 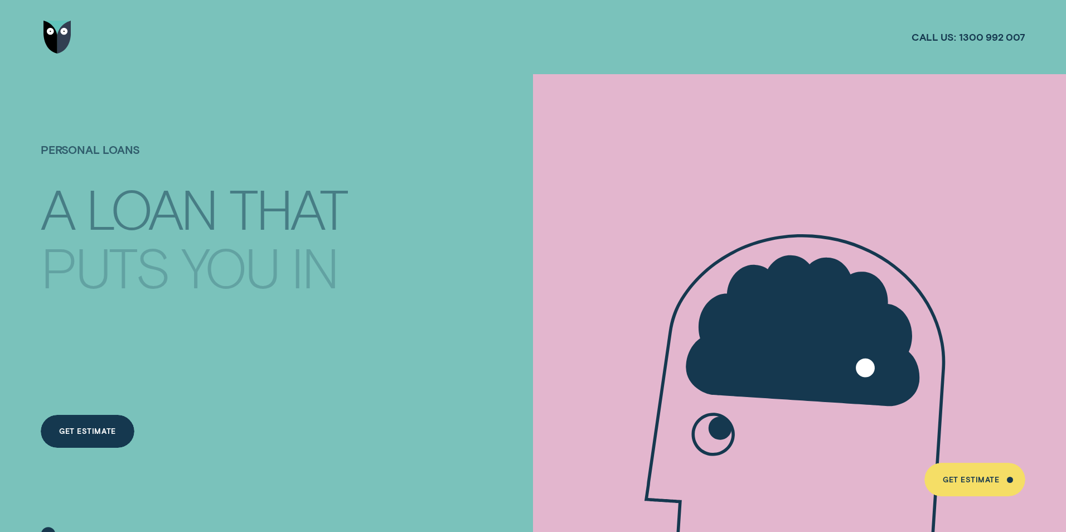 I want to click on h1: Personal Loans, so click(x=201, y=160).